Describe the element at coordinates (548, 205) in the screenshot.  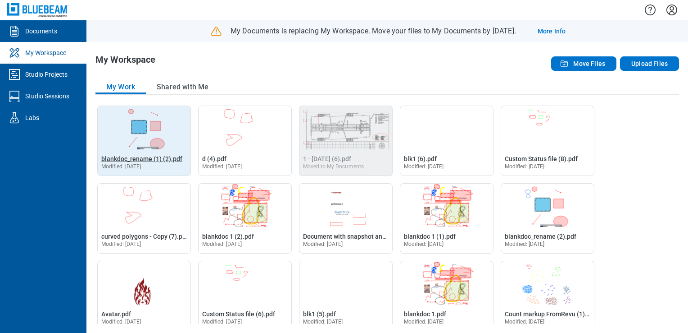
I see `img: blankdoc_rename (2).pdf` at that location.